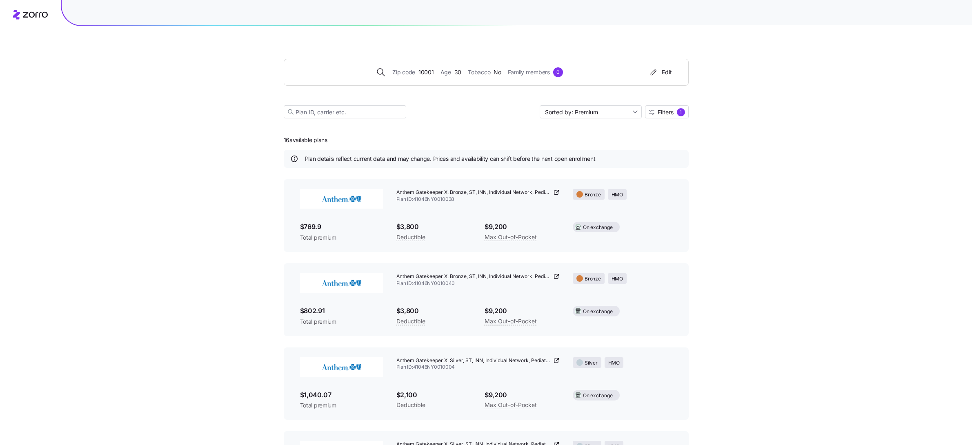 Image resolution: width=972 pixels, height=445 pixels. Describe the element at coordinates (479, 72) in the screenshot. I see `span: Tobacco` at that location.